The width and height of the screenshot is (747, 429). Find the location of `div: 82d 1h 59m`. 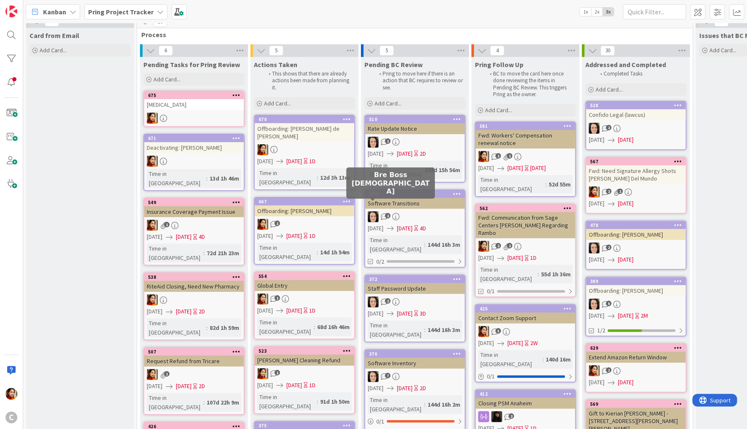

div: 82d 1h 59m is located at coordinates (224, 328).